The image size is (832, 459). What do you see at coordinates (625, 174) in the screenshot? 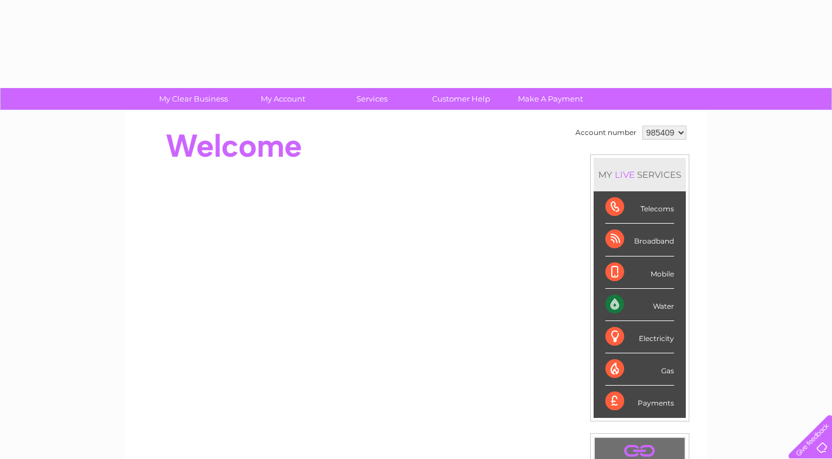
I see `div: LIVE` at bounding box center [625, 174].